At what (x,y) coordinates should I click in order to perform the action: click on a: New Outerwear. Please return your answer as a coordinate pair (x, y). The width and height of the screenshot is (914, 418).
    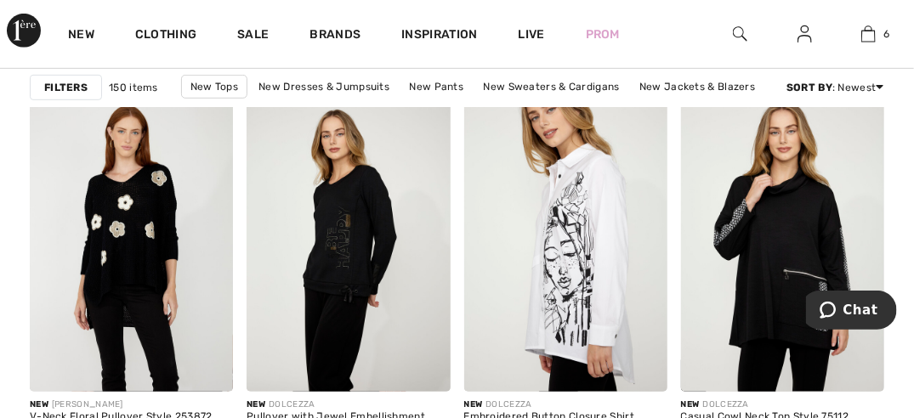
    Looking at the image, I should click on (508, 110).